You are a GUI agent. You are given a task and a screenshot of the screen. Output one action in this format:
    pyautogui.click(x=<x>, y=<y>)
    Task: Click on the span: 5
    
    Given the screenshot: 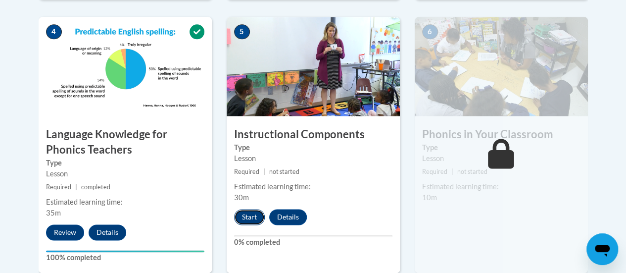 What is the action you would take?
    pyautogui.click(x=242, y=32)
    